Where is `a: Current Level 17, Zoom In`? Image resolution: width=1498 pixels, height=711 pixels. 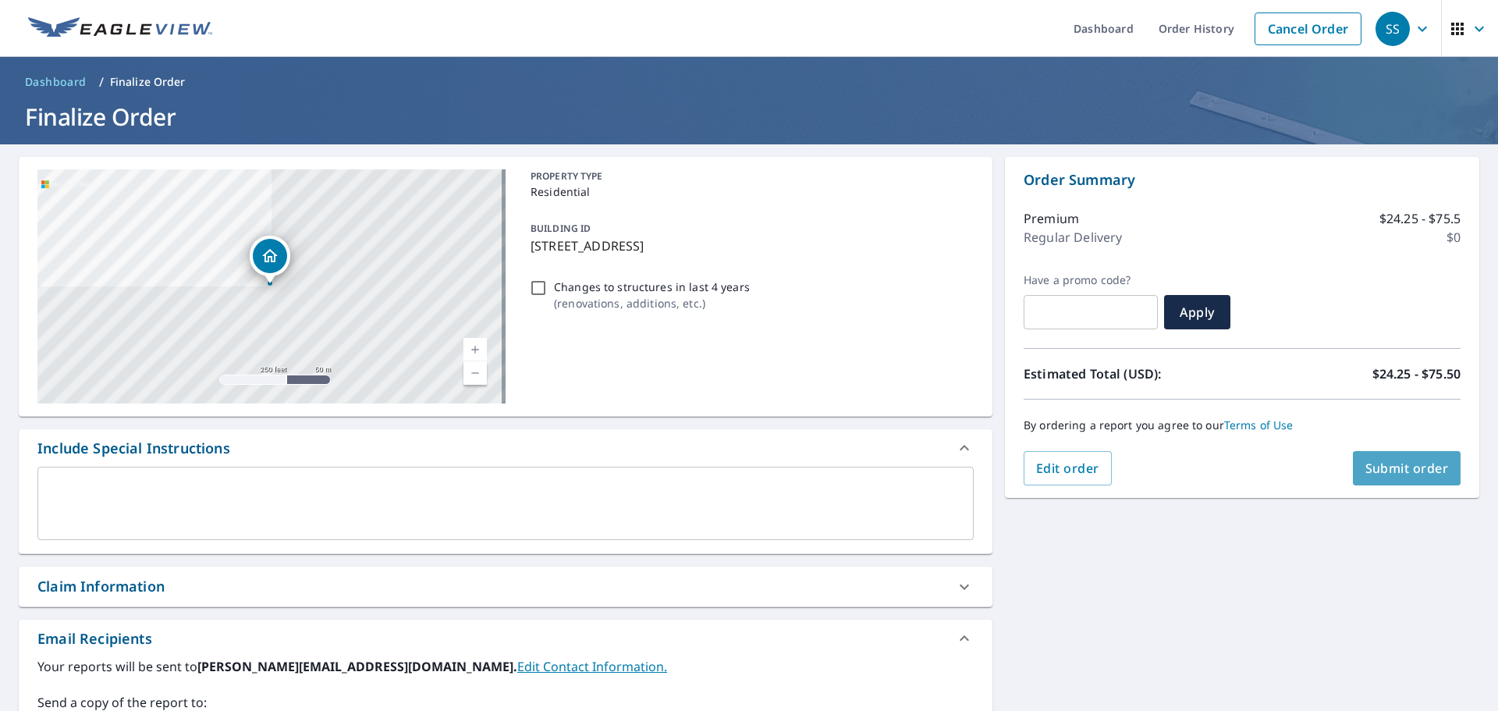 a: Current Level 17, Zoom In is located at coordinates (475, 349).